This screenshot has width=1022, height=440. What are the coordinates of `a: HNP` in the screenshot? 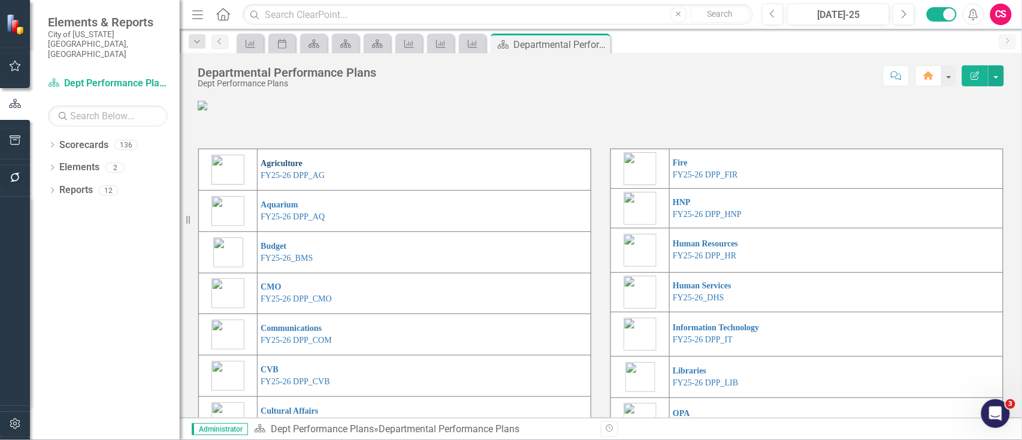 It's located at (682, 202).